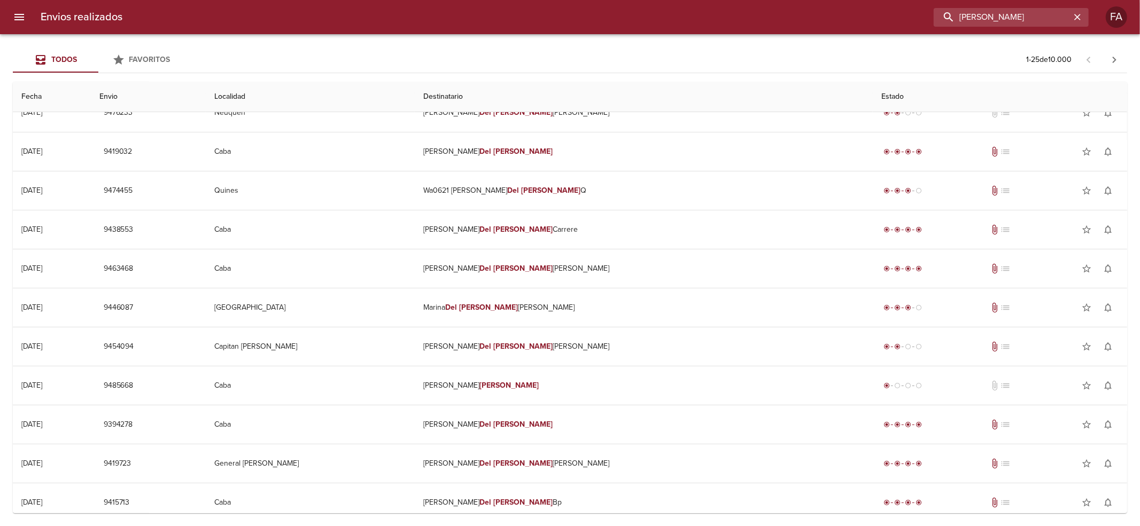 The image size is (1140, 526). What do you see at coordinates (81, 17) in the screenshot?
I see `h6: Envios realizados` at bounding box center [81, 17].